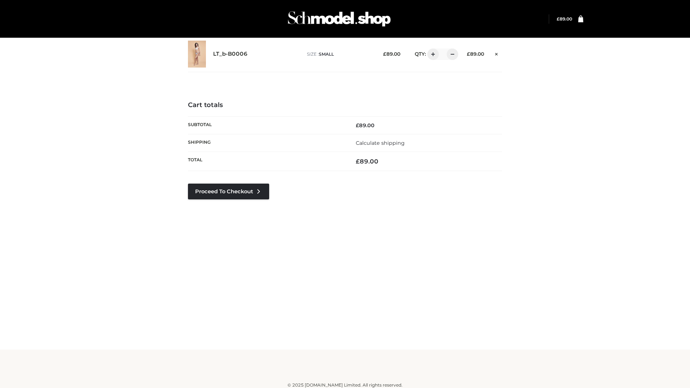 This screenshot has width=690, height=388. What do you see at coordinates (266, 125) in the screenshot?
I see `th: Subtotal` at bounding box center [266, 125].